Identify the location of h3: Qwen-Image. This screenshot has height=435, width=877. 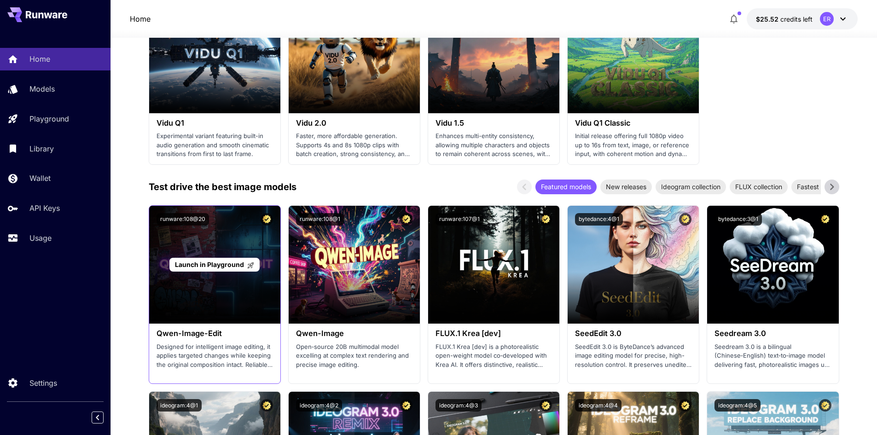
(354, 333).